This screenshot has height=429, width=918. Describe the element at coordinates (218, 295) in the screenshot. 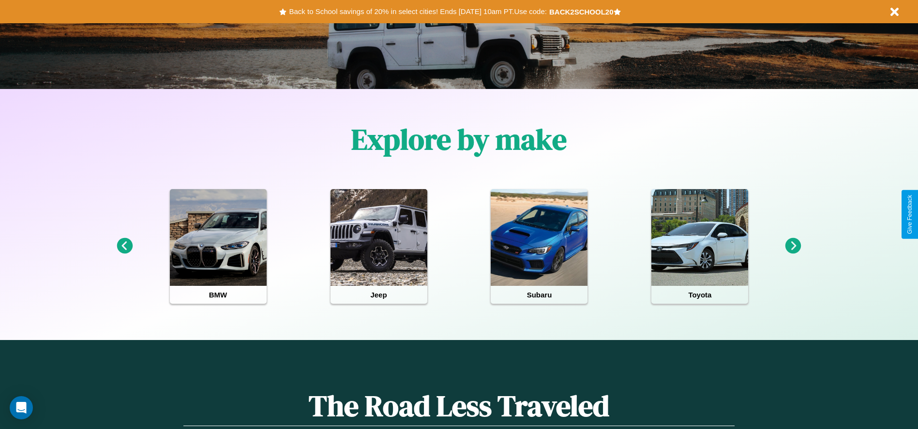

I see `h4: BMW` at that location.